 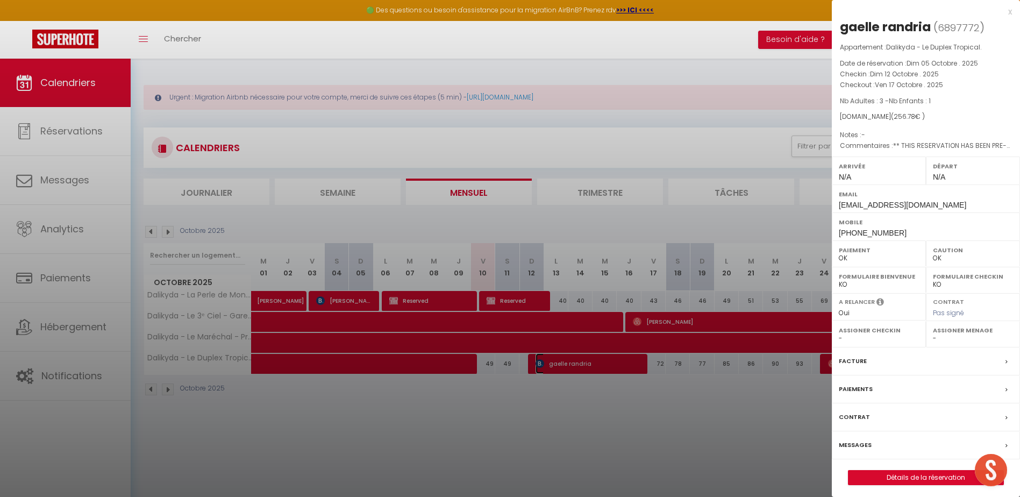 What do you see at coordinates (926, 74) in the screenshot?
I see `p: Checkin :` at bounding box center [926, 74].